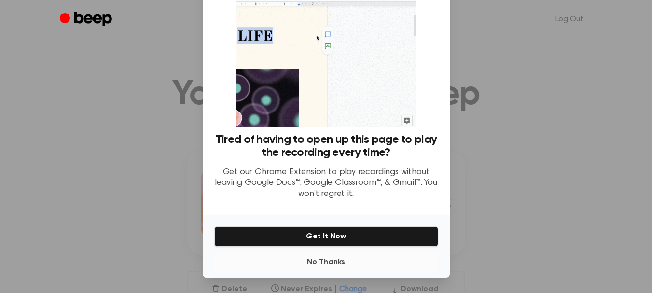 The image size is (652, 293). I want to click on button: Get It Now, so click(326, 236).